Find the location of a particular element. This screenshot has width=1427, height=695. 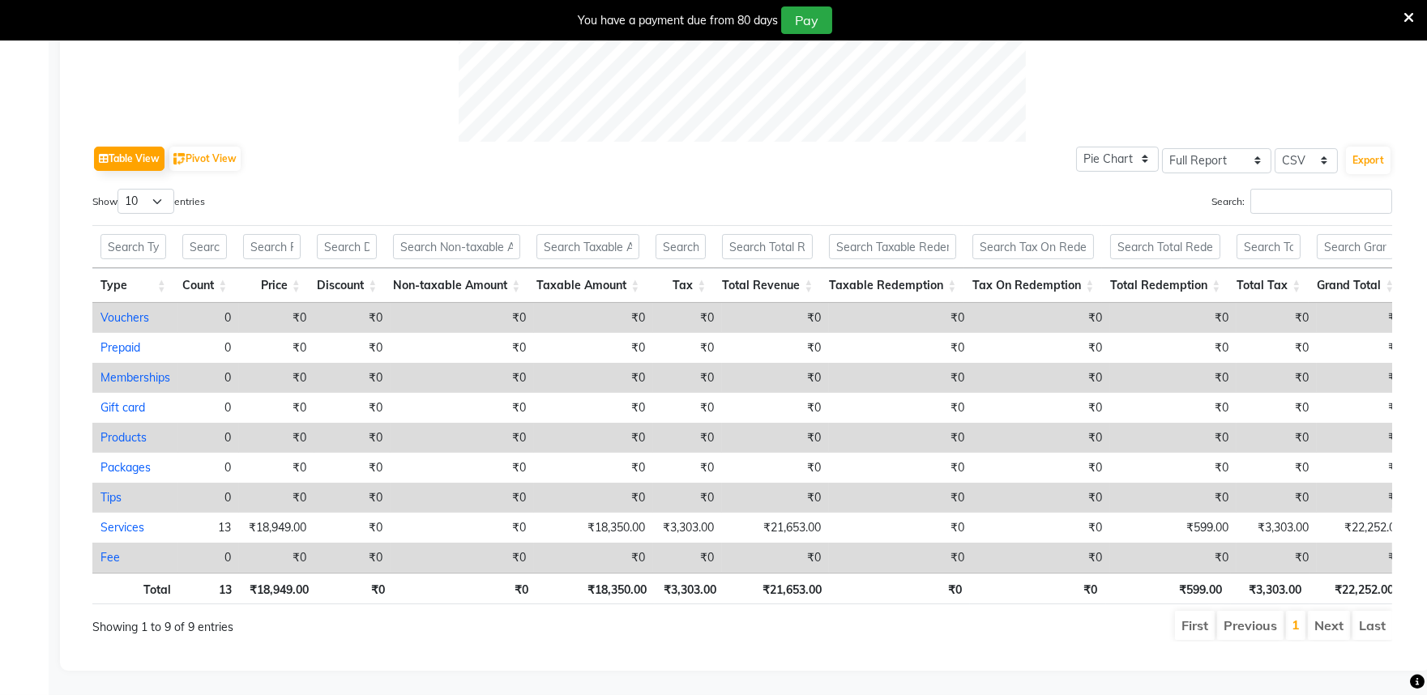

th: ₹21,653.00 is located at coordinates (777, 588).